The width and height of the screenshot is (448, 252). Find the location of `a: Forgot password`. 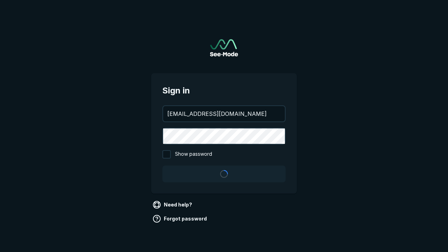

a: Forgot password is located at coordinates (180, 219).